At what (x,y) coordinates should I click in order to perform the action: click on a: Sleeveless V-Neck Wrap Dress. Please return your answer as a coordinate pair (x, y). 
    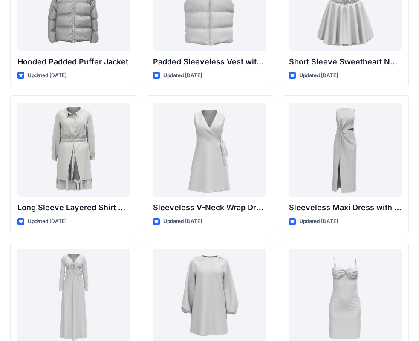
    Looking at the image, I should click on (209, 150).